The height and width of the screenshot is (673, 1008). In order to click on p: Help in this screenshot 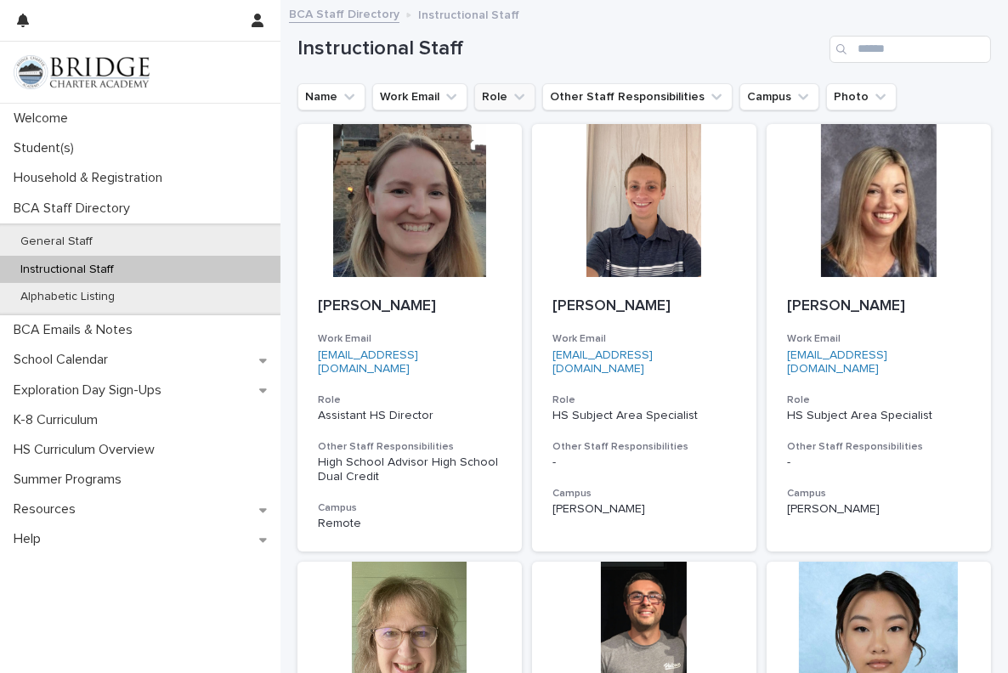, I will do `click(31, 539)`.